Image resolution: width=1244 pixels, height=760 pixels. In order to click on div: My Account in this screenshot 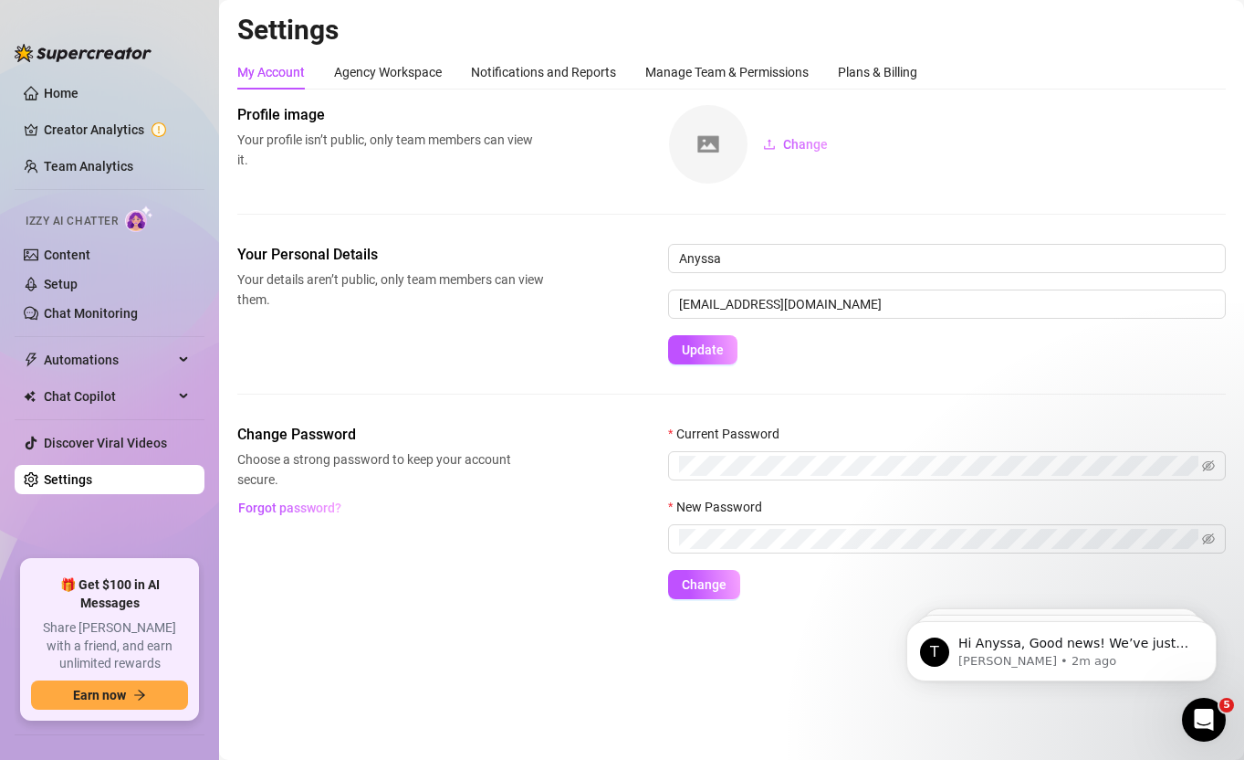, I will do `click(271, 72)`.